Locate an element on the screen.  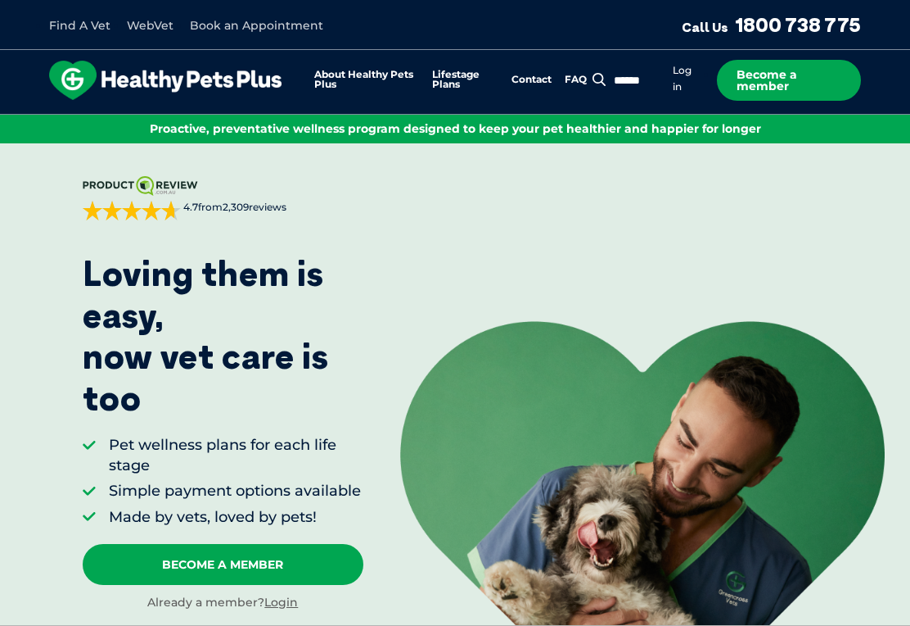
a: WebVet is located at coordinates (150, 25).